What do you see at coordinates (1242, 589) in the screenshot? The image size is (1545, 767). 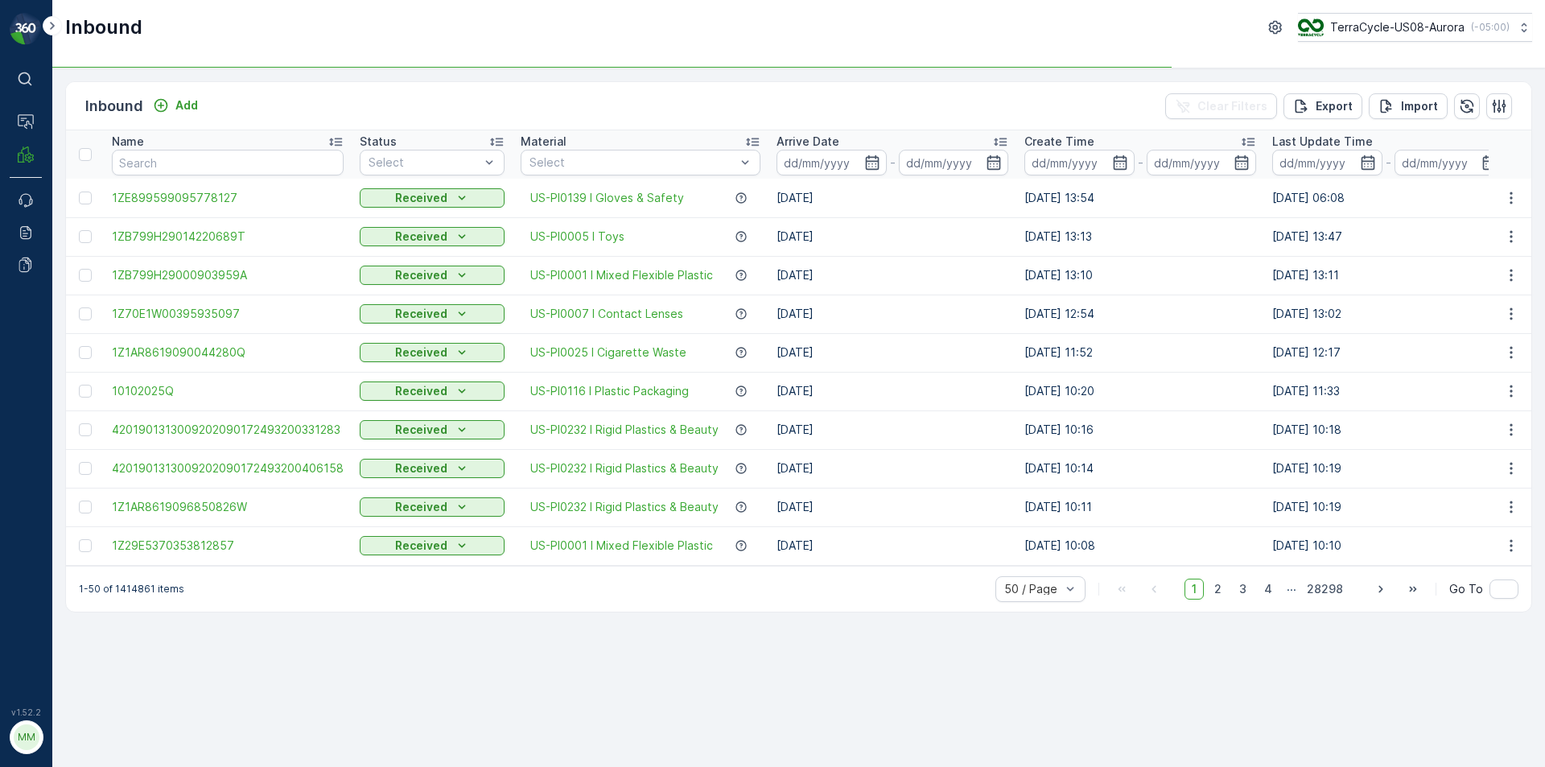 I see `span: 3` at bounding box center [1242, 589].